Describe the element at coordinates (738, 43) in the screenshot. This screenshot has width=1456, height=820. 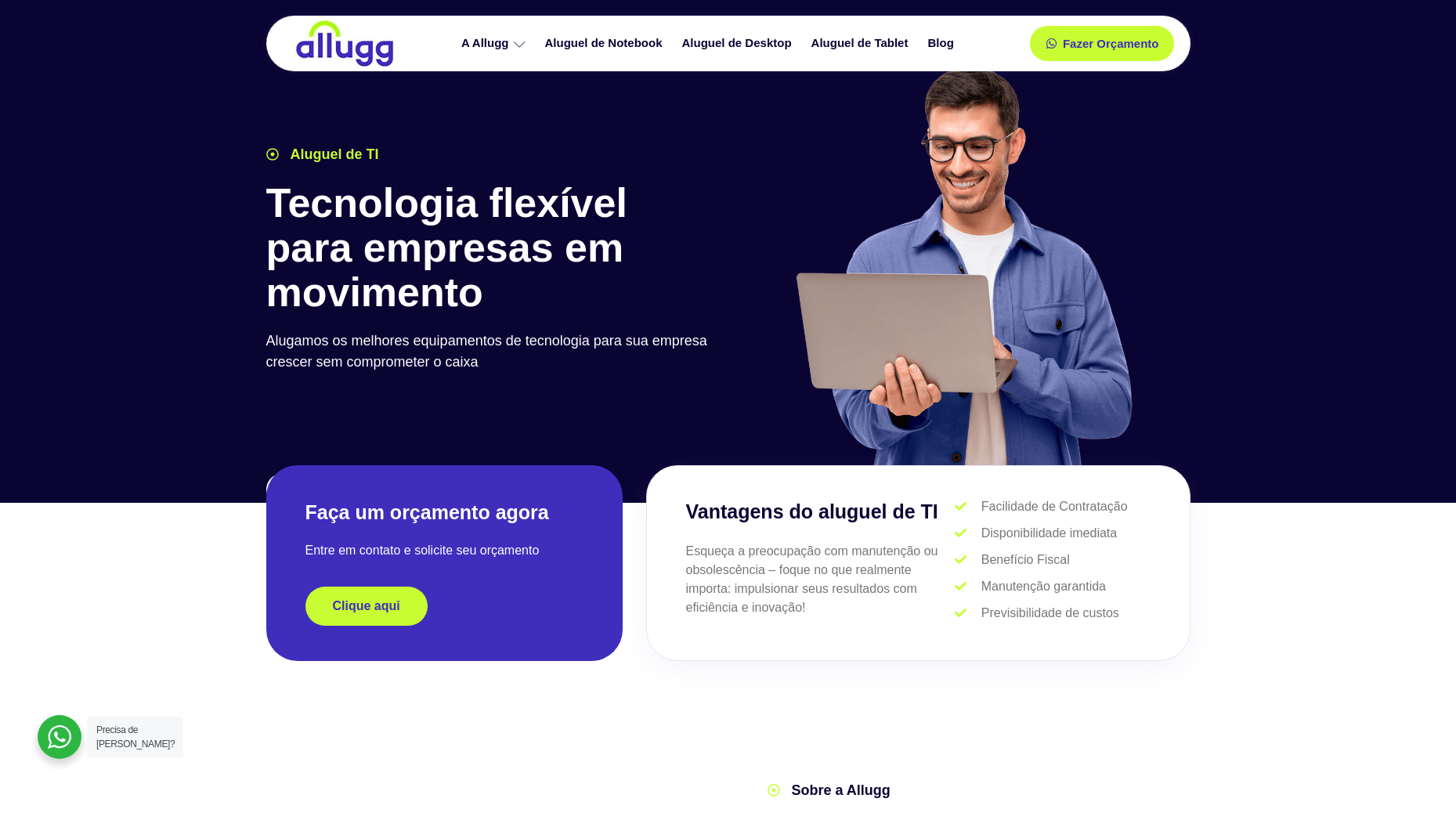
I see `a: Aluguel de Desktop` at that location.